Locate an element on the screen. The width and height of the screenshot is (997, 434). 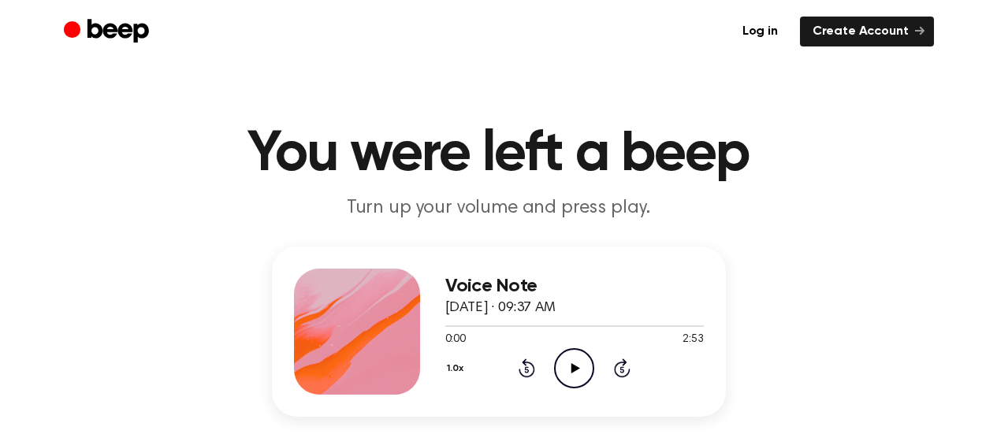
a: Beep is located at coordinates (108, 32).